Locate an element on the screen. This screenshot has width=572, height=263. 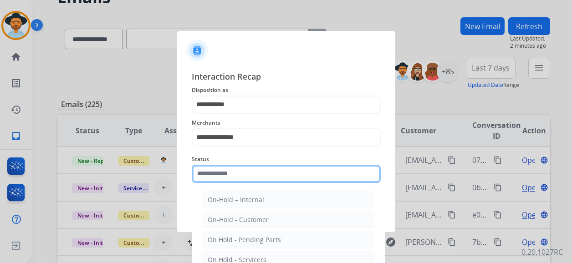
p: 0.20.1027RC is located at coordinates (542, 252).